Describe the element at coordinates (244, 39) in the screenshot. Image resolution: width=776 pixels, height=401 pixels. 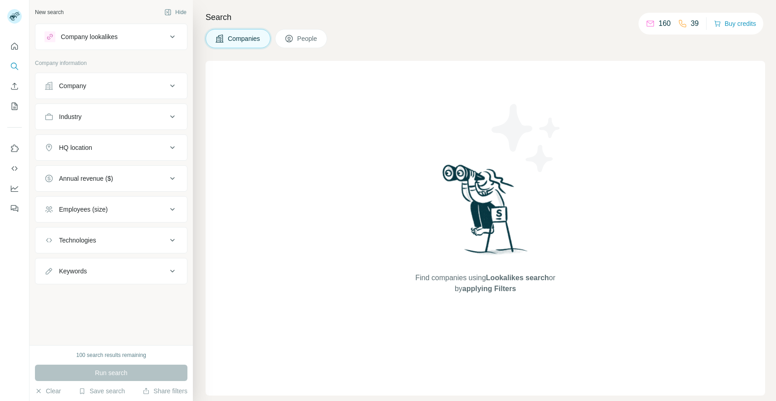
I see `span: Companies` at that location.